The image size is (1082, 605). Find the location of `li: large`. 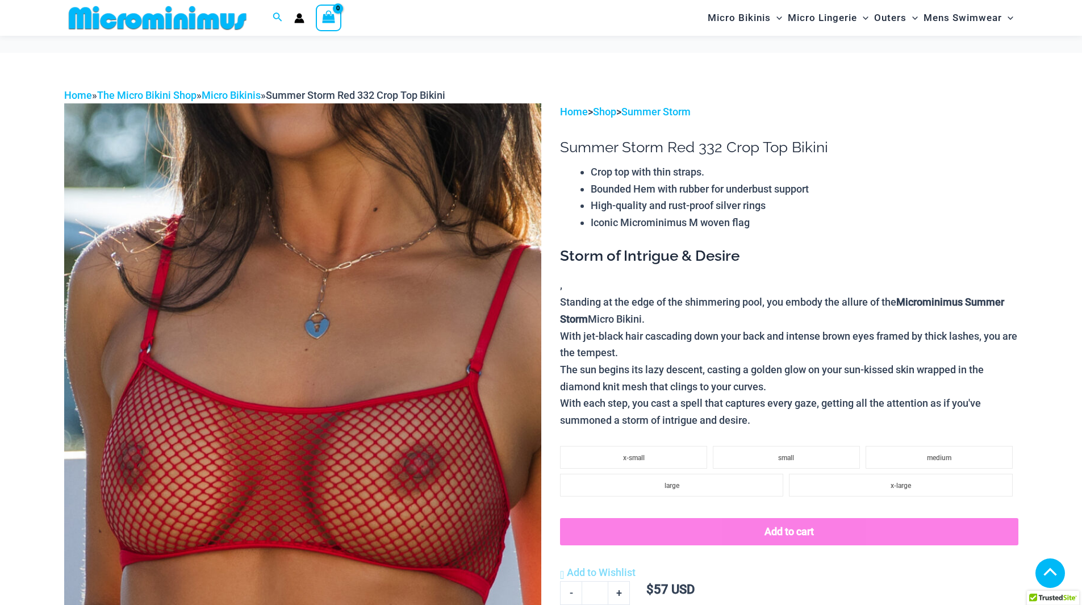

li: large is located at coordinates (671, 485).